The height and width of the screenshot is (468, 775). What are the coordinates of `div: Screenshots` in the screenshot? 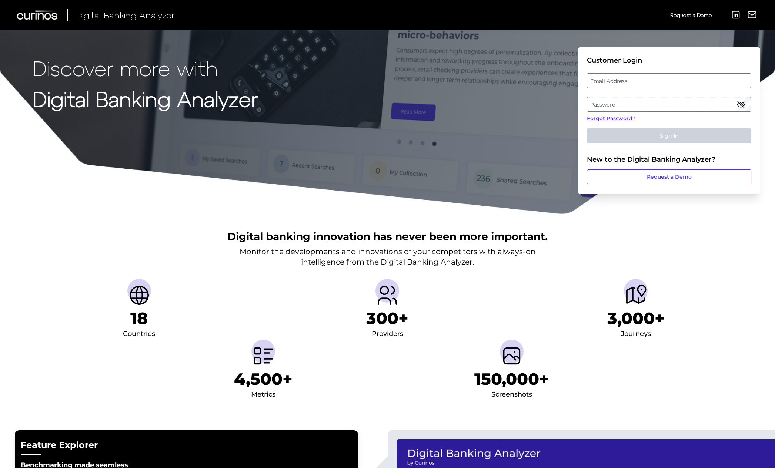 It's located at (511, 395).